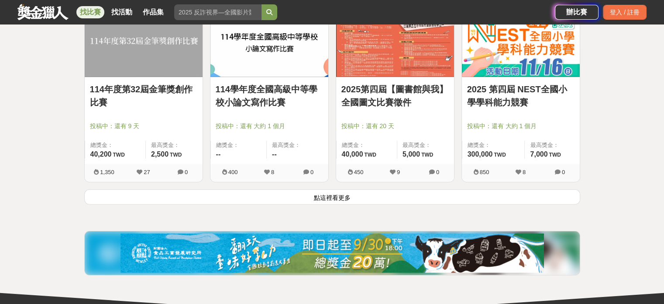 The image size is (664, 304). Describe the element at coordinates (521, 96) in the screenshot. I see `a: 2025 第四屆 NEST全國小學學科能力競賽` at that location.